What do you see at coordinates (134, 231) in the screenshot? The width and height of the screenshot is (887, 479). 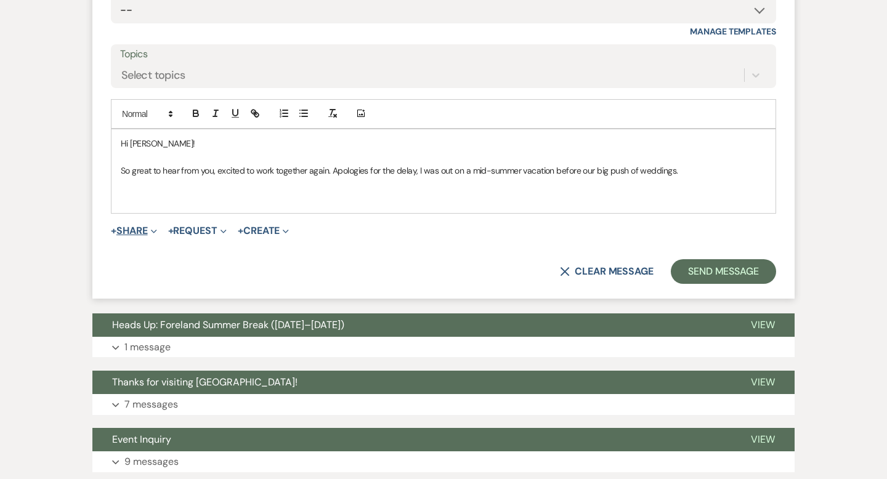 I see `button: Share` at bounding box center [134, 231].